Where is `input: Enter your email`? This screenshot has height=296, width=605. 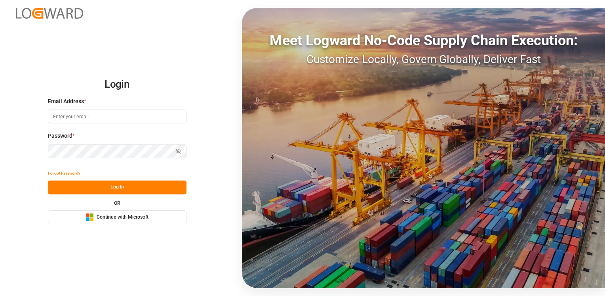
input: Enter your email is located at coordinates (117, 116).